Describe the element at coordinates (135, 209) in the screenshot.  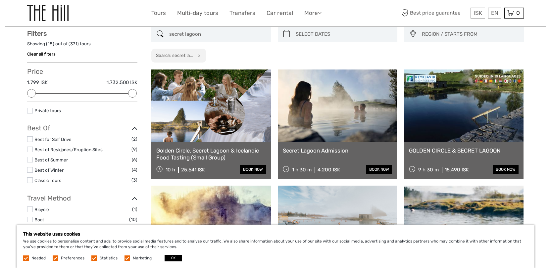
I see `span: (1)` at that location.